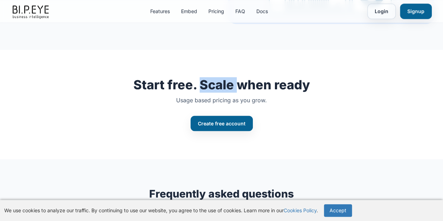  Describe the element at coordinates (160, 11) in the screenshot. I see `a: Features` at that location.